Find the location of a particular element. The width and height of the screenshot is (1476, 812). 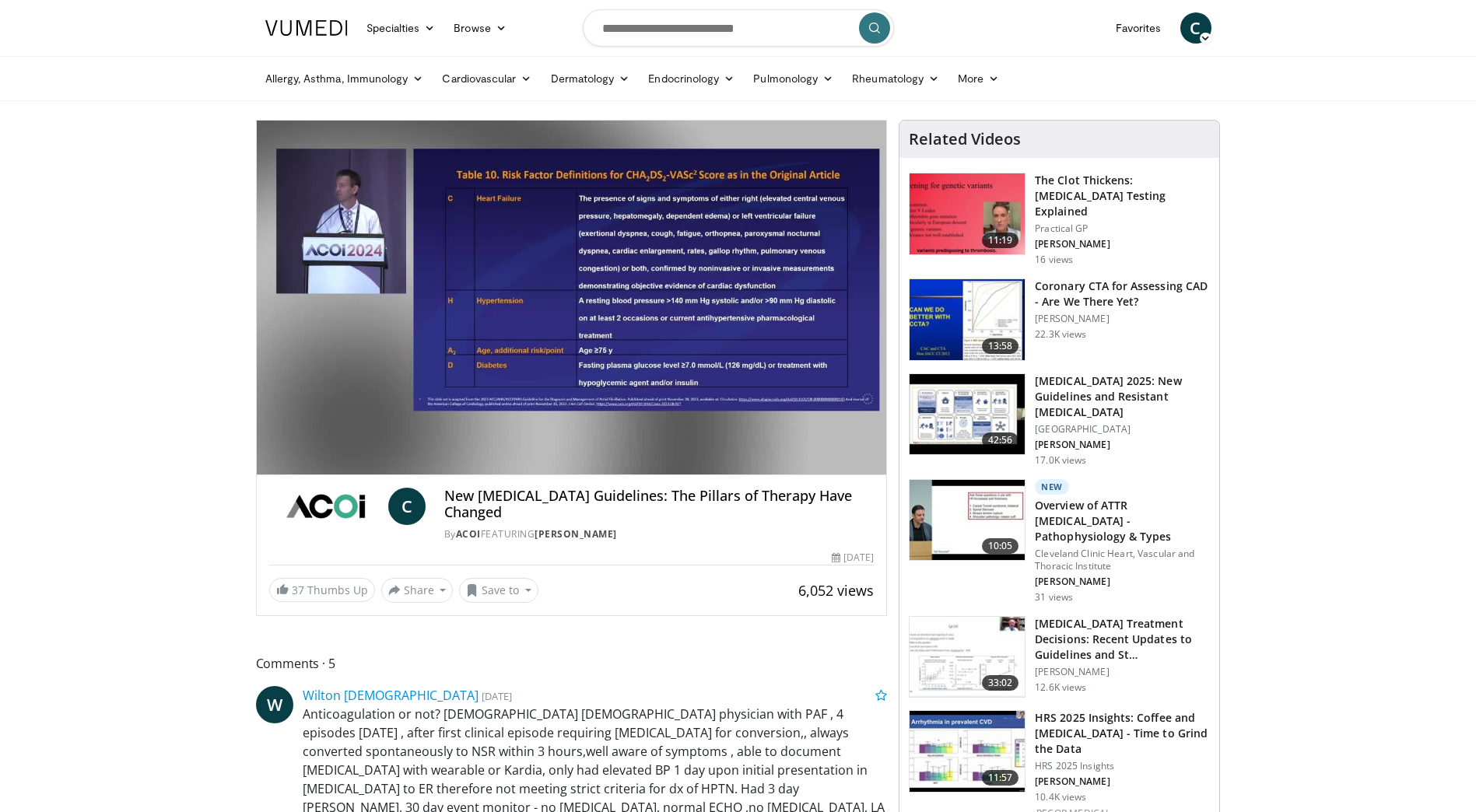

a: More is located at coordinates (978, 78).